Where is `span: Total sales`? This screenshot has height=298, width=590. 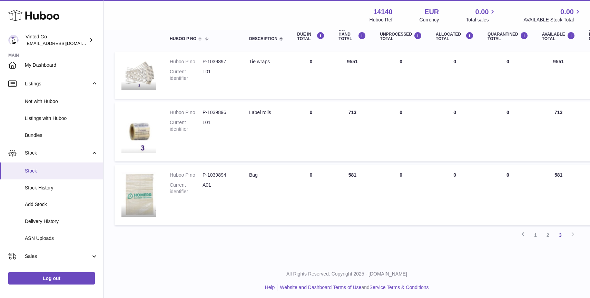
span: Total sales is located at coordinates (481, 20).